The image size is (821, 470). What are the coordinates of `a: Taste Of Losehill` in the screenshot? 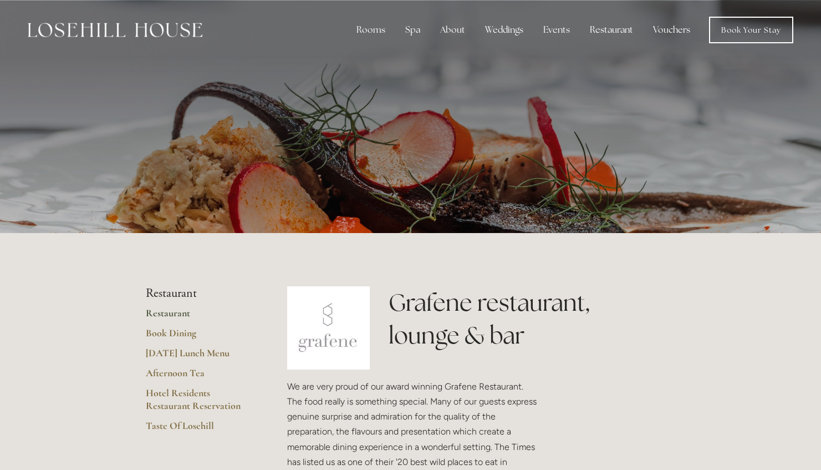 It's located at (198, 429).